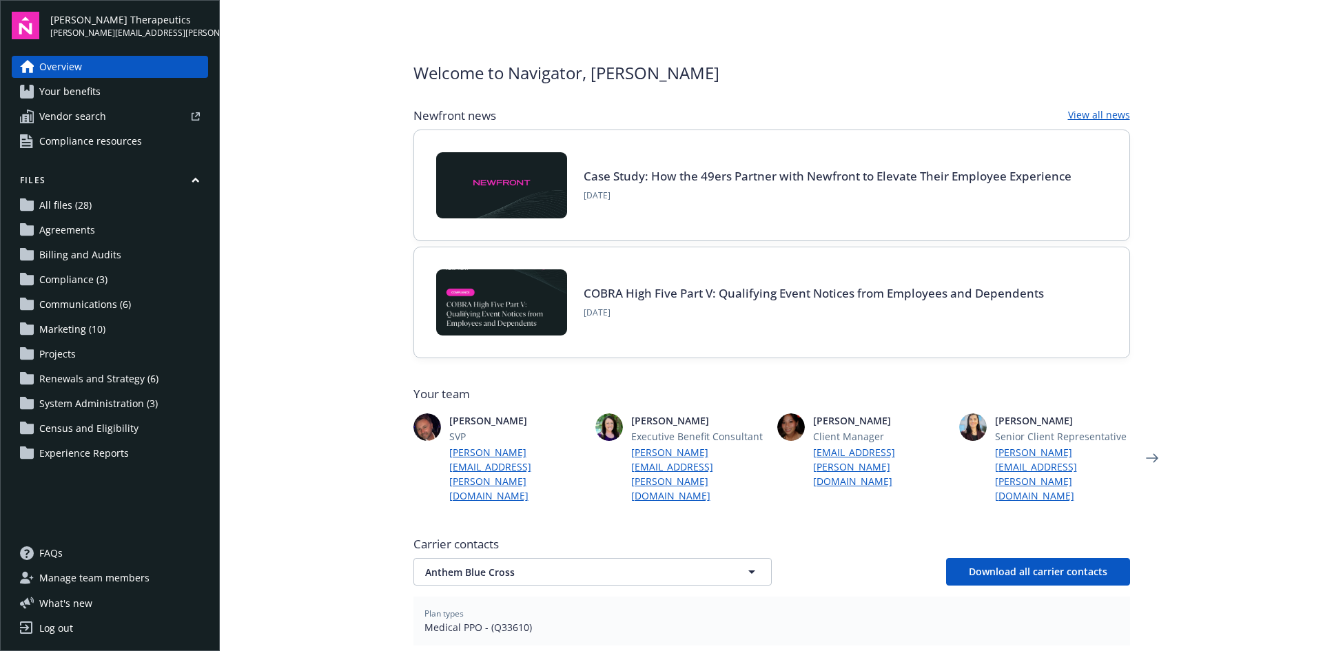 This screenshot has width=1323, height=651. I want to click on a: View all news, so click(1099, 116).